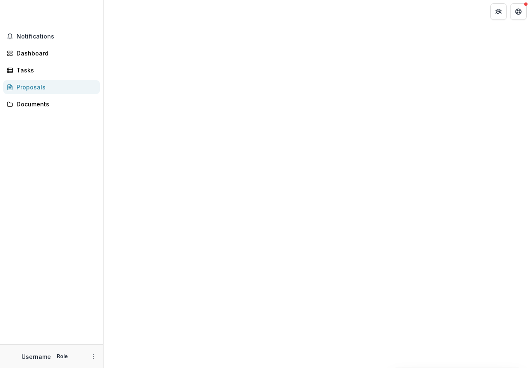  What do you see at coordinates (51, 87) in the screenshot?
I see `a: Proposals` at bounding box center [51, 87].